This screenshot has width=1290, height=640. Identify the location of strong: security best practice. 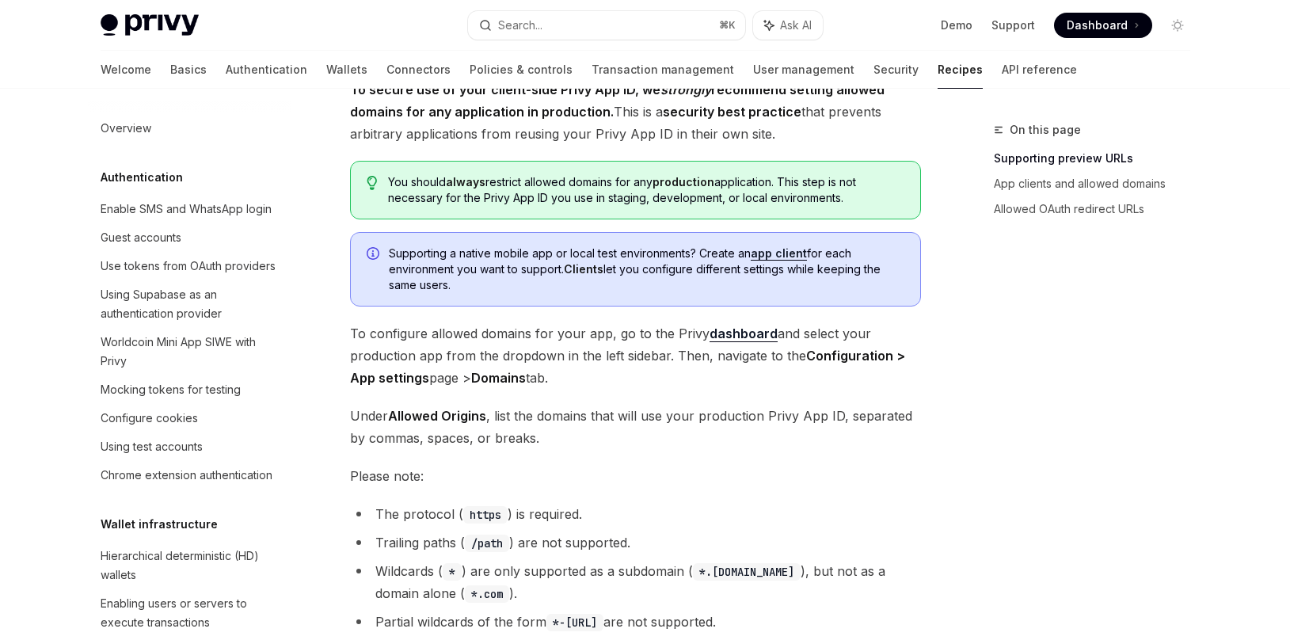
(731, 112).